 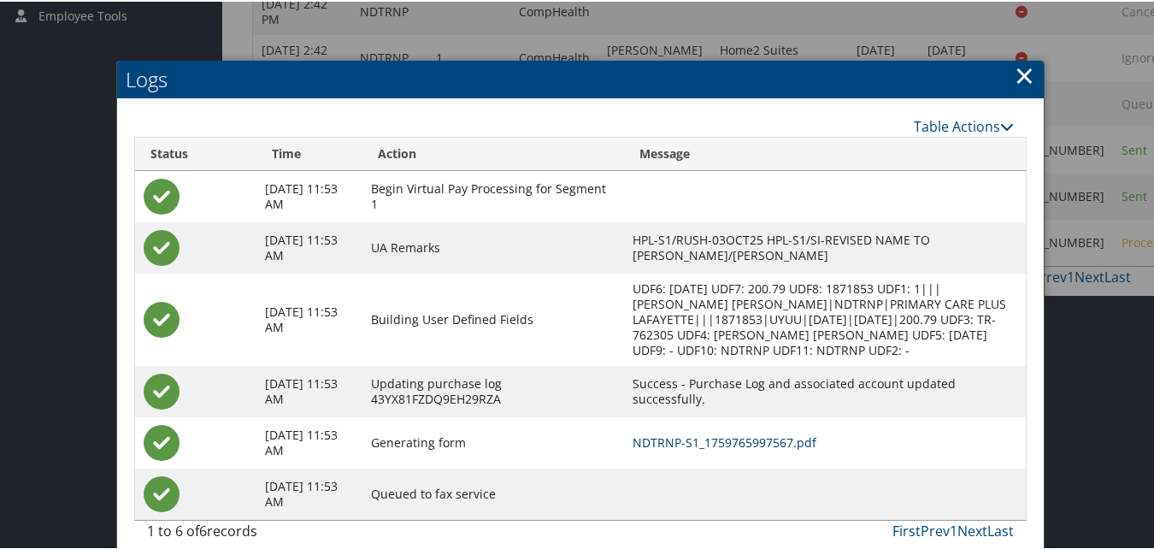 What do you see at coordinates (581, 78) in the screenshot?
I see `h2: Logs` at bounding box center [581, 78].